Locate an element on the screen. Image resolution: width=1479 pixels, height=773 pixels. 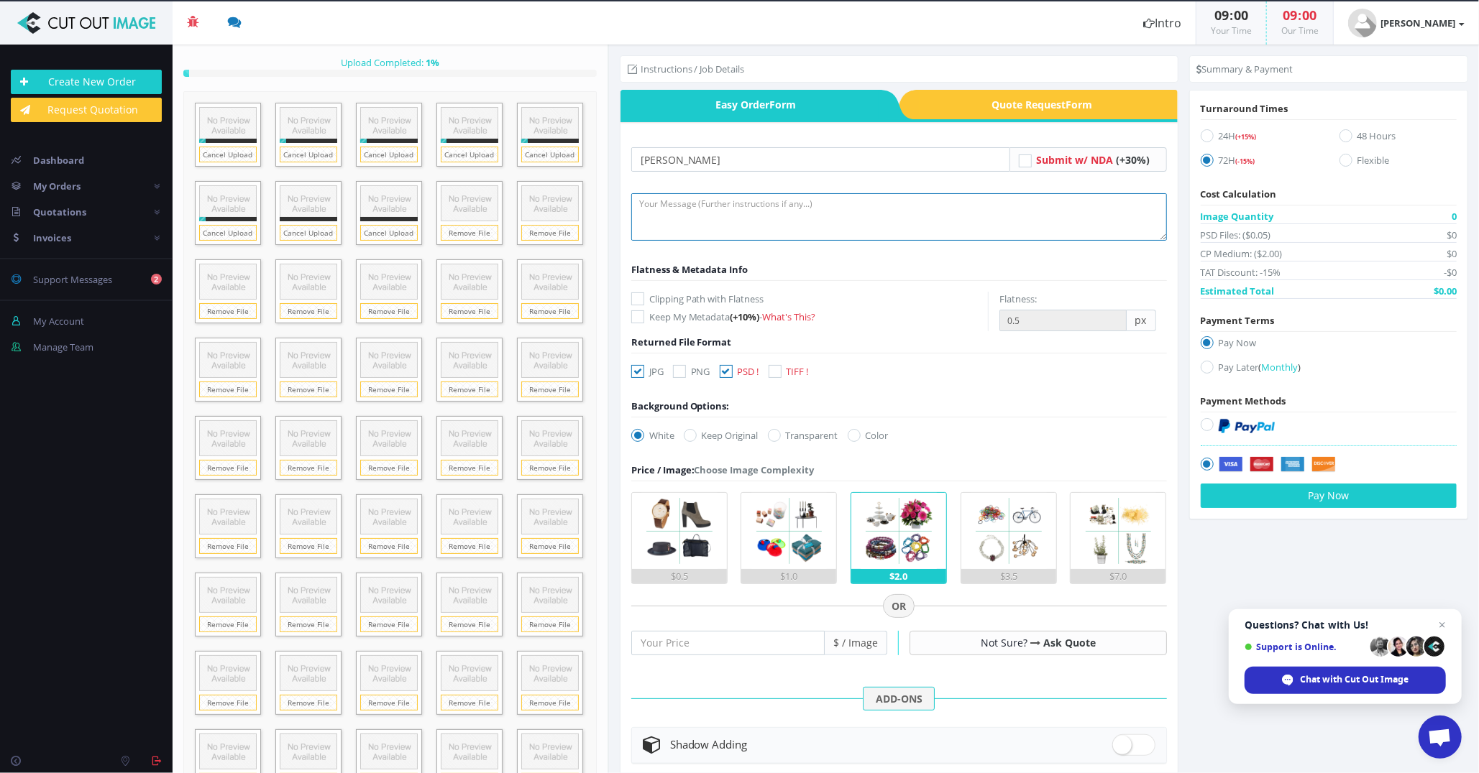
span: PSD Files: ($0.05) is located at coordinates (1236, 235).